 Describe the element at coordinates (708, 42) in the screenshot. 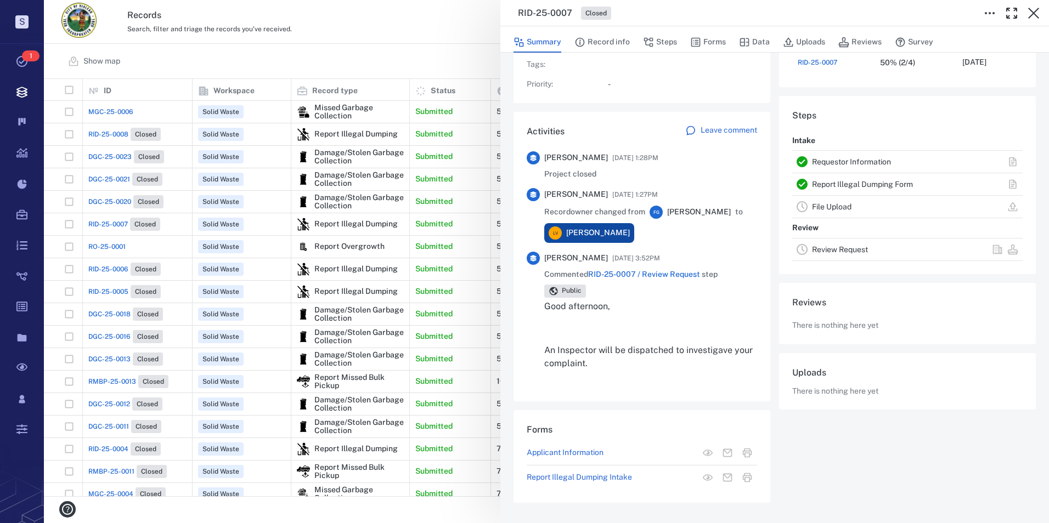

I see `button: Forms` at that location.